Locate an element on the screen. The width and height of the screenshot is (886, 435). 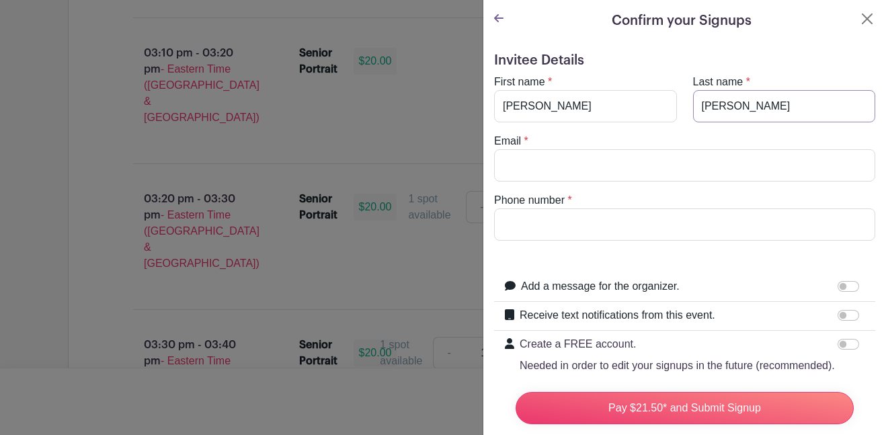
label: Add a message for the organizer. is located at coordinates (600, 286).